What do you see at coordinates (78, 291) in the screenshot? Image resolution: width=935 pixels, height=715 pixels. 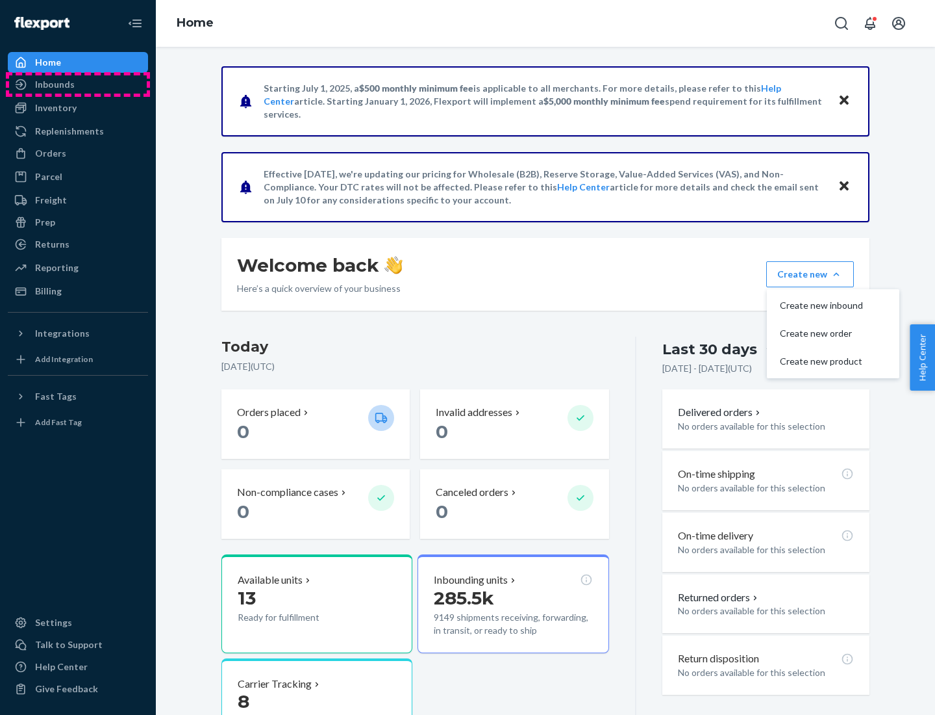 I see `a: Billing` at bounding box center [78, 291].